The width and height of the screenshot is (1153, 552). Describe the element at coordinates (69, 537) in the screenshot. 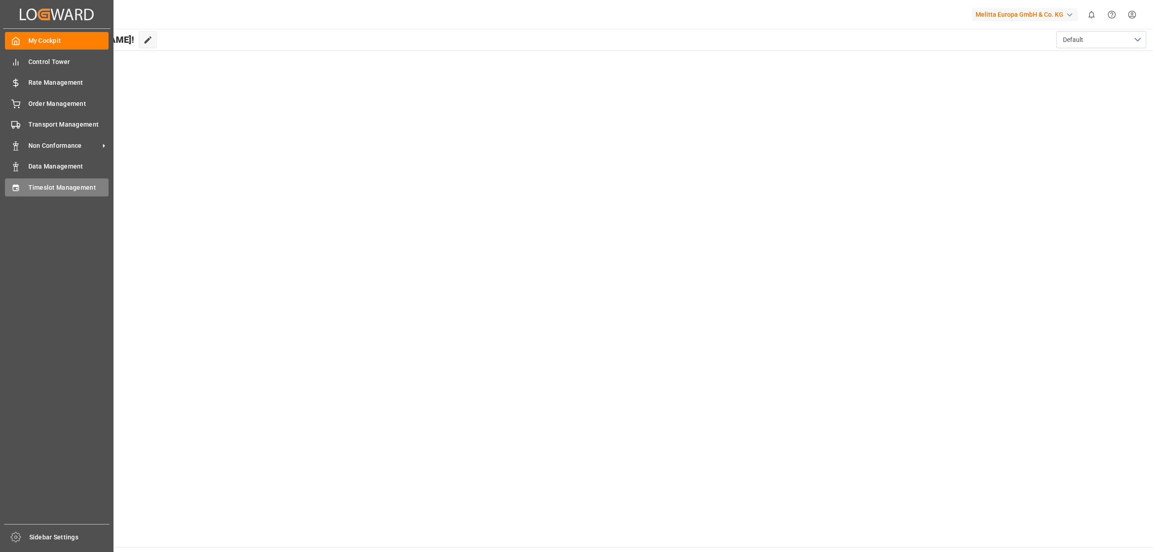

I see `span: Sidebar Settings` at that location.